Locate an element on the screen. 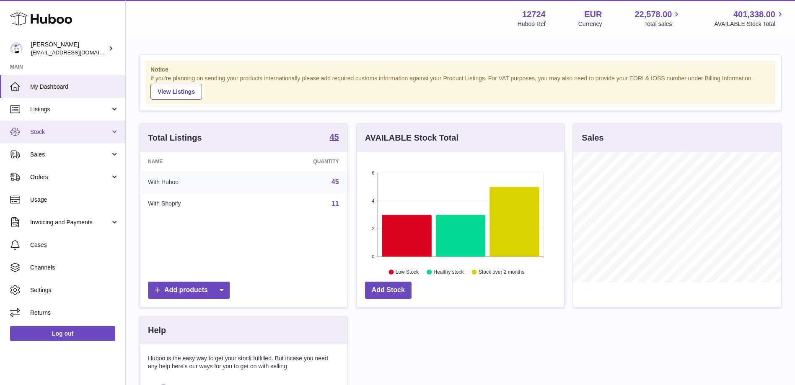  div: If you're planning on sending your products internationally please add required customs informati... is located at coordinates (460, 87).